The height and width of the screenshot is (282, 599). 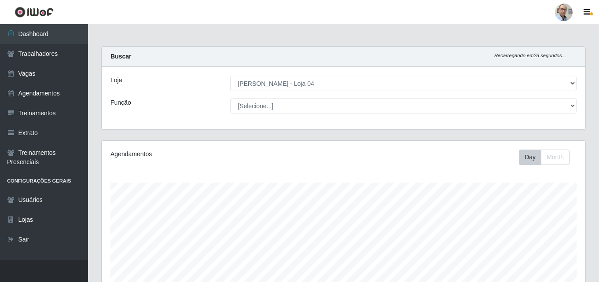 I want to click on img: CoreUI Logo, so click(x=34, y=12).